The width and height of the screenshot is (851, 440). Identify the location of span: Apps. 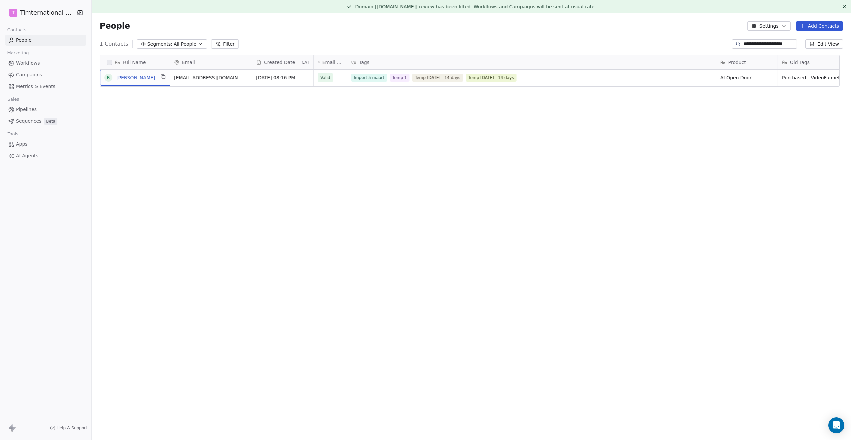
(22, 144).